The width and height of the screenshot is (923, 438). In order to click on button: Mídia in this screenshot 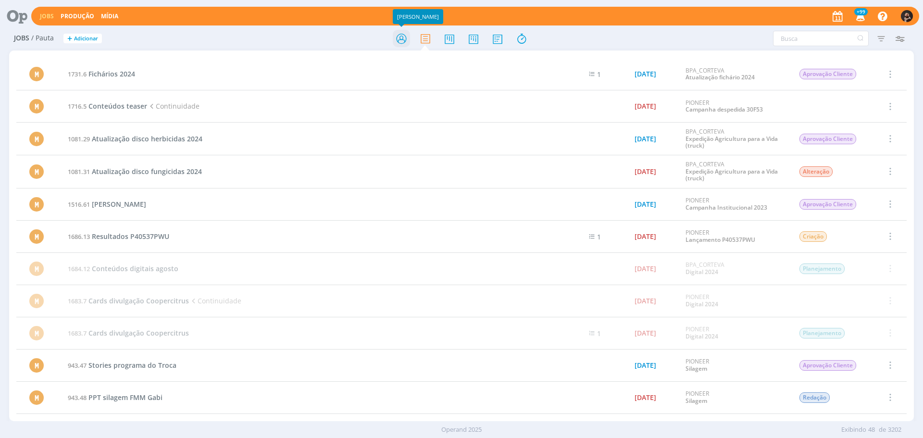, I will do `click(110, 16)`.